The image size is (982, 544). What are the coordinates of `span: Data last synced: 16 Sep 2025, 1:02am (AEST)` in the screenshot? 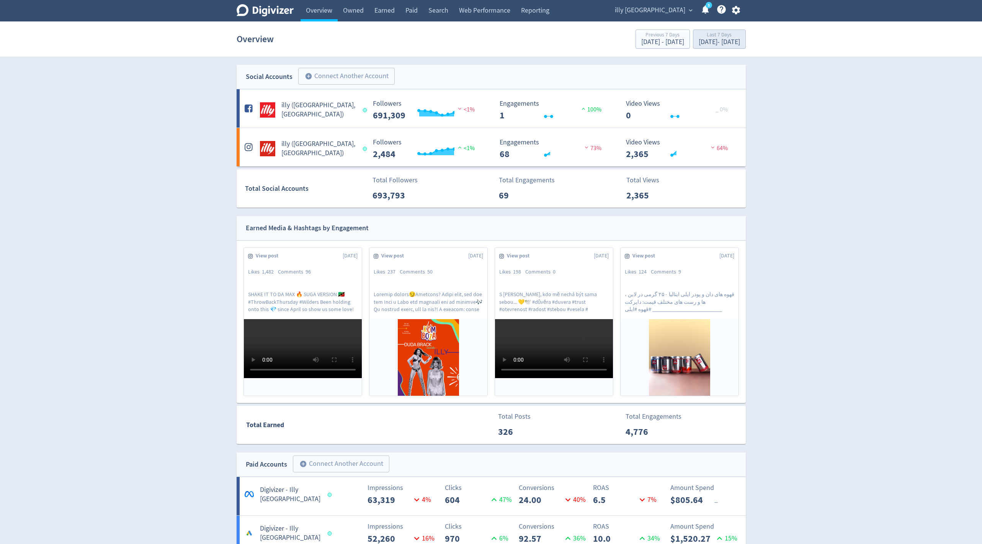 It's located at (366, 110).